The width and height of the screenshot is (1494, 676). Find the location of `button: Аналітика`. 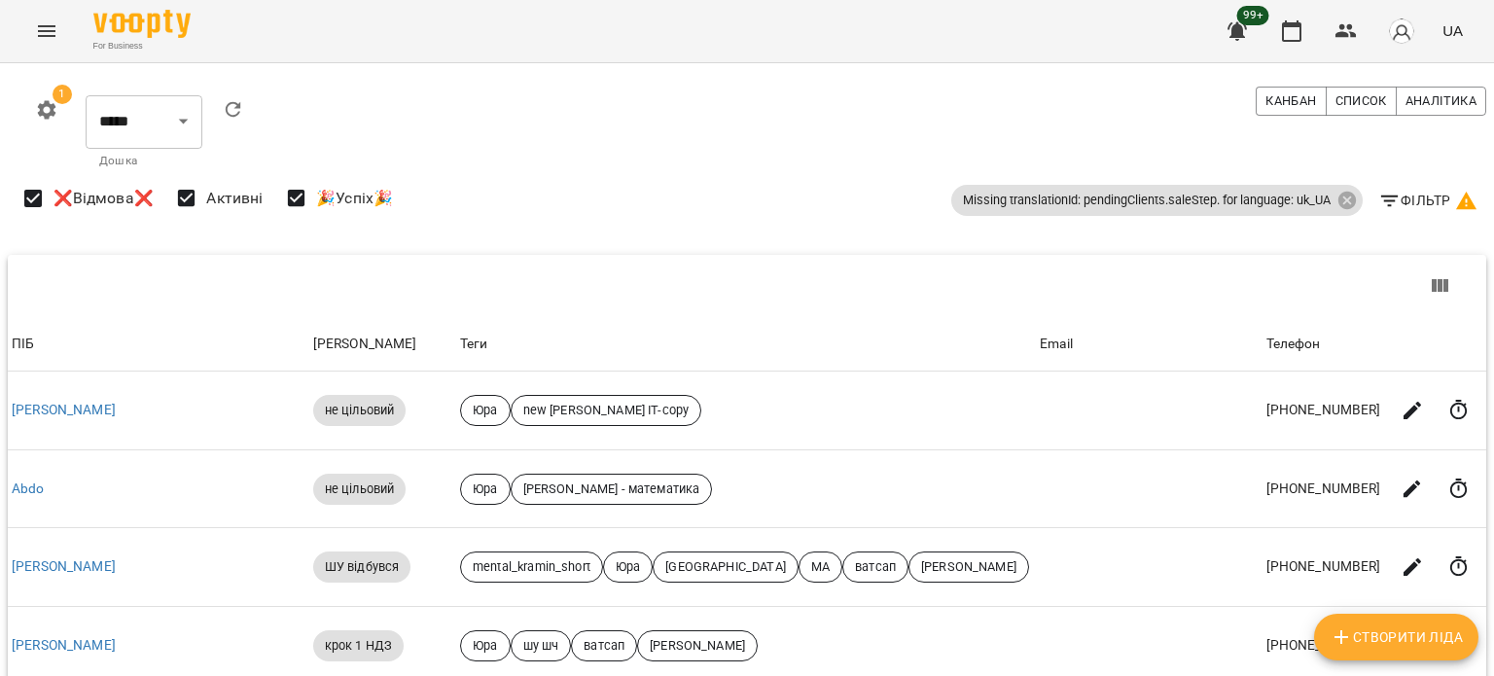

button: Аналітика is located at coordinates (1441, 101).